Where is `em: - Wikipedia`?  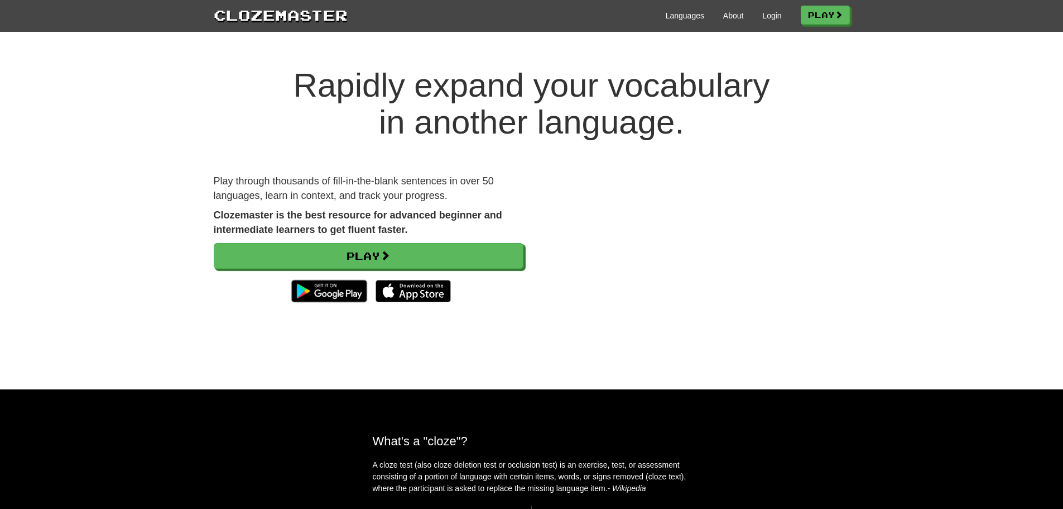 em: - Wikipedia is located at coordinates (627, 488).